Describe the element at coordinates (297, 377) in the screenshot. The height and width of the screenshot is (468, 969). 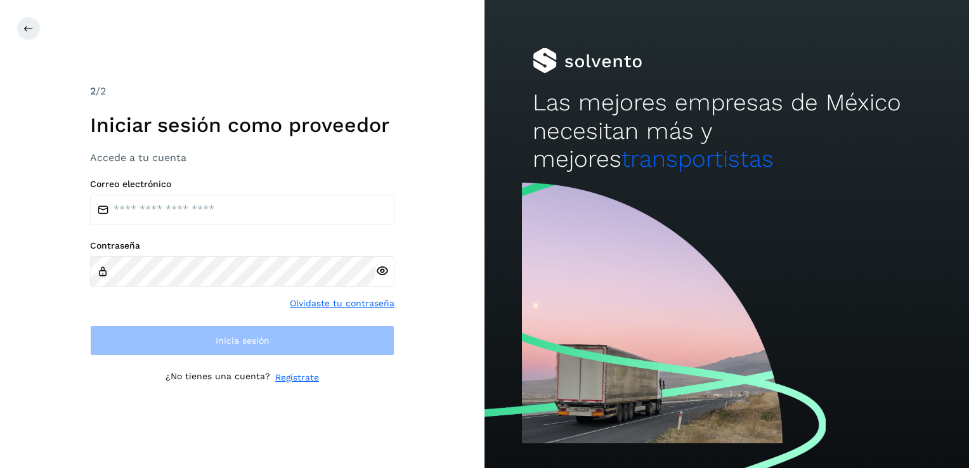
I see `a: Regístrate` at that location.